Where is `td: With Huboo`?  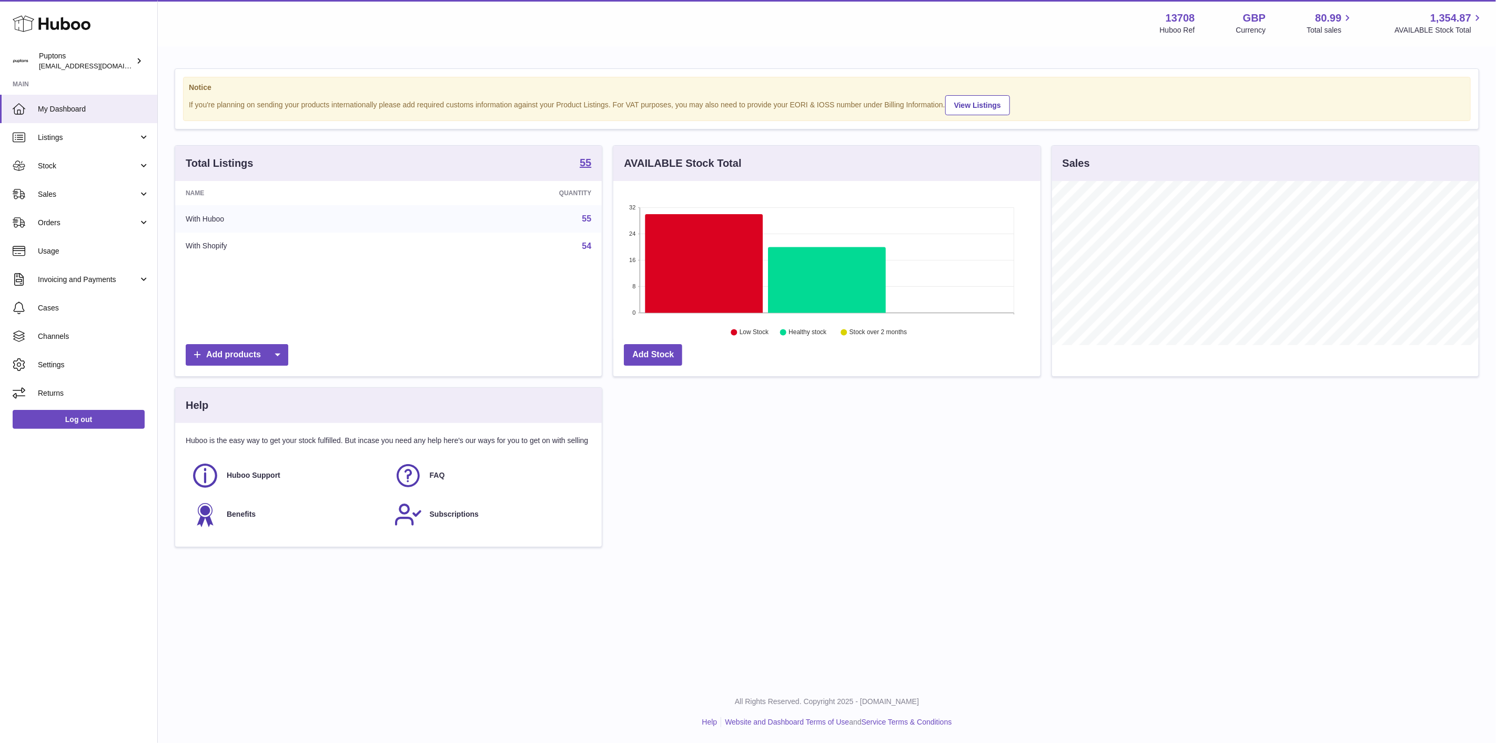
td: With Huboo is located at coordinates (290, 219).